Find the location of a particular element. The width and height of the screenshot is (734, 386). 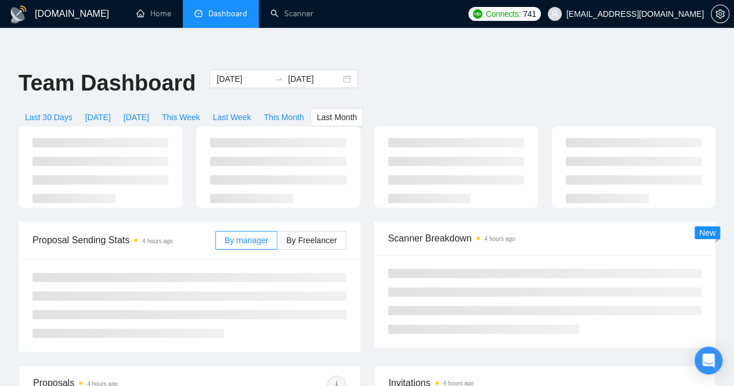

span: Last 30 Days is located at coordinates (49, 117).